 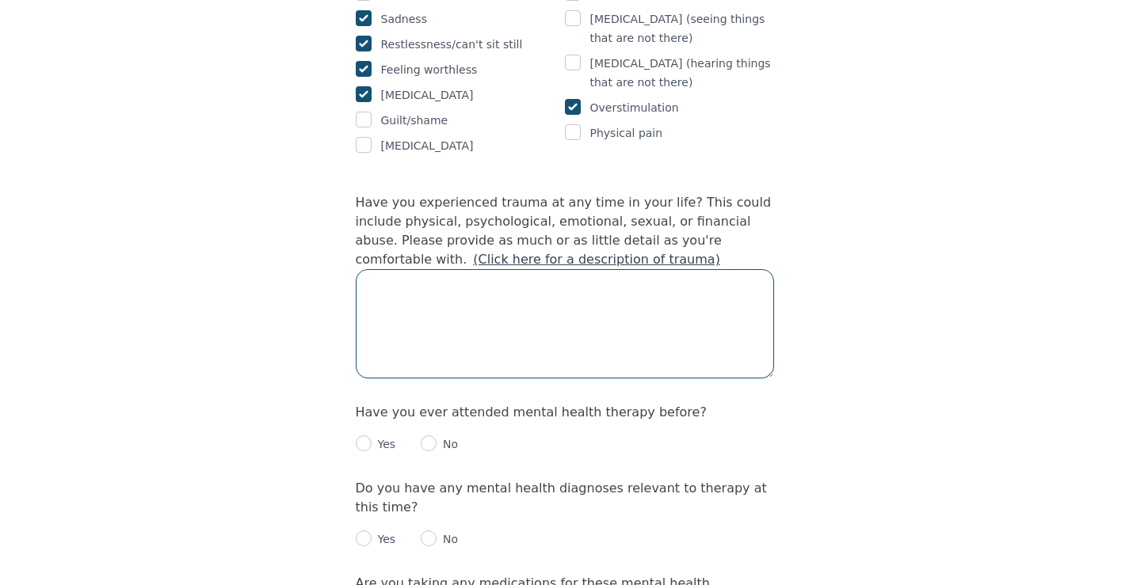 I want to click on p: Physical pain, so click(x=627, y=133).